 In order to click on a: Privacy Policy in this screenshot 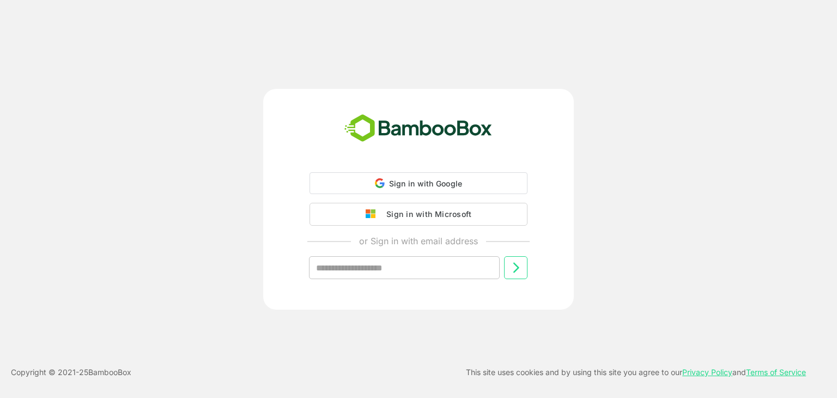, I will do `click(707, 372)`.